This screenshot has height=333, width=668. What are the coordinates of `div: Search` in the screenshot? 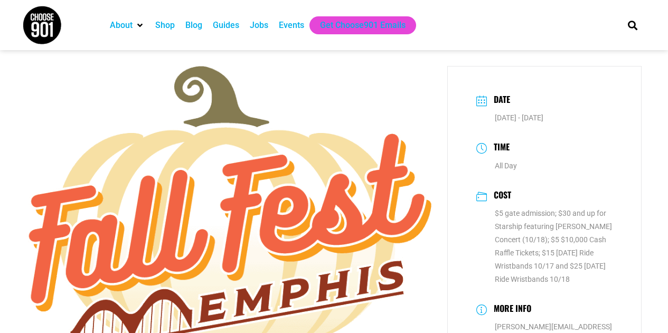 It's located at (632, 25).